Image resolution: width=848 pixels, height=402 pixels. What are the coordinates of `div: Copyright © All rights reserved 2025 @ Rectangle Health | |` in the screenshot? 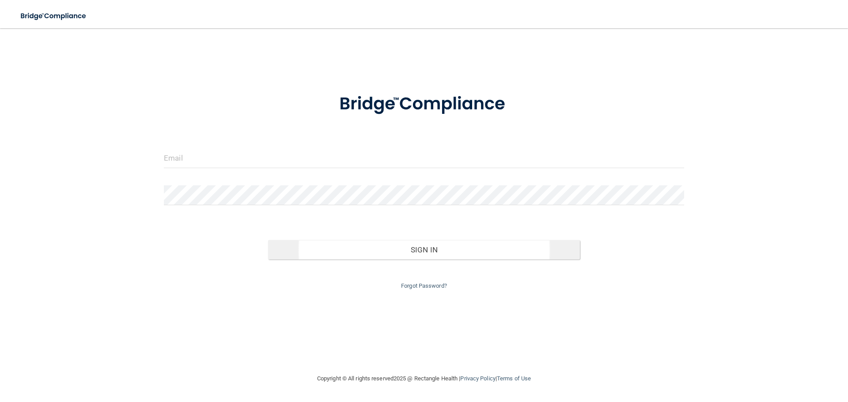 It's located at (424, 379).